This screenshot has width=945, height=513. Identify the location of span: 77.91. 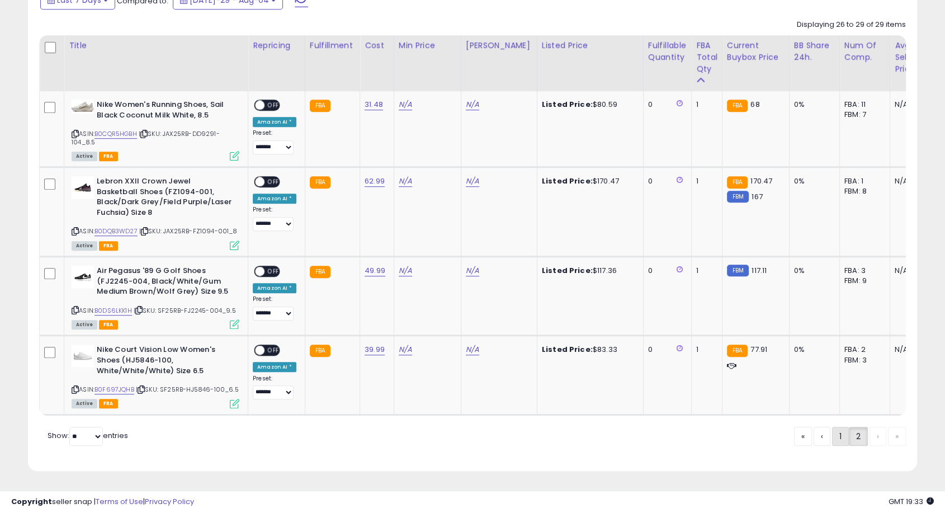
(759, 349).